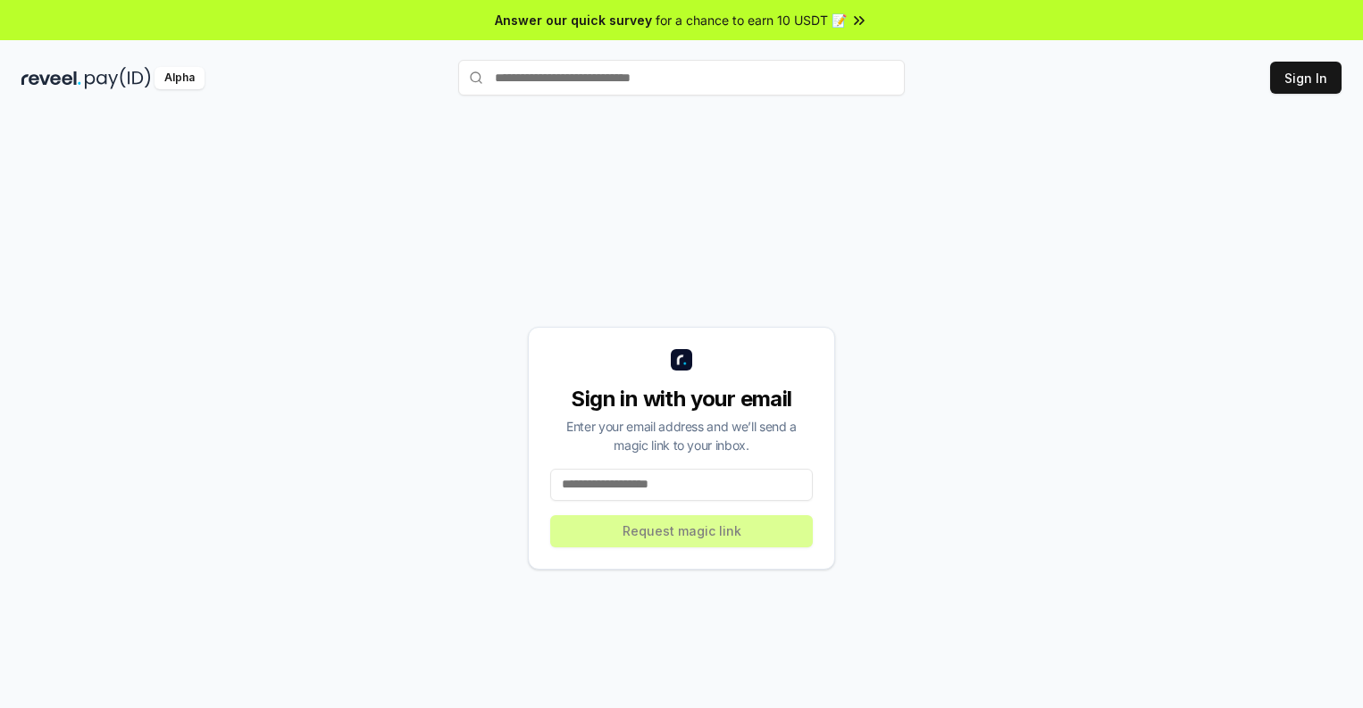 The image size is (1363, 708). I want to click on img: reveel_dark, so click(51, 78).